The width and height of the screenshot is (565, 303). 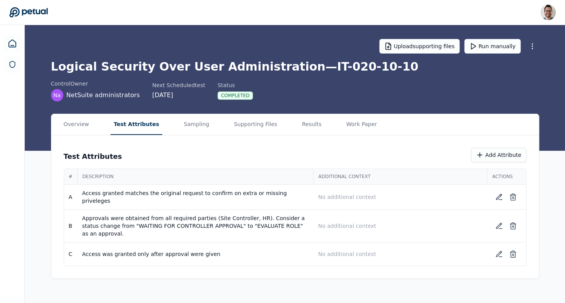 I want to click on button: Work Paper, so click(x=361, y=125).